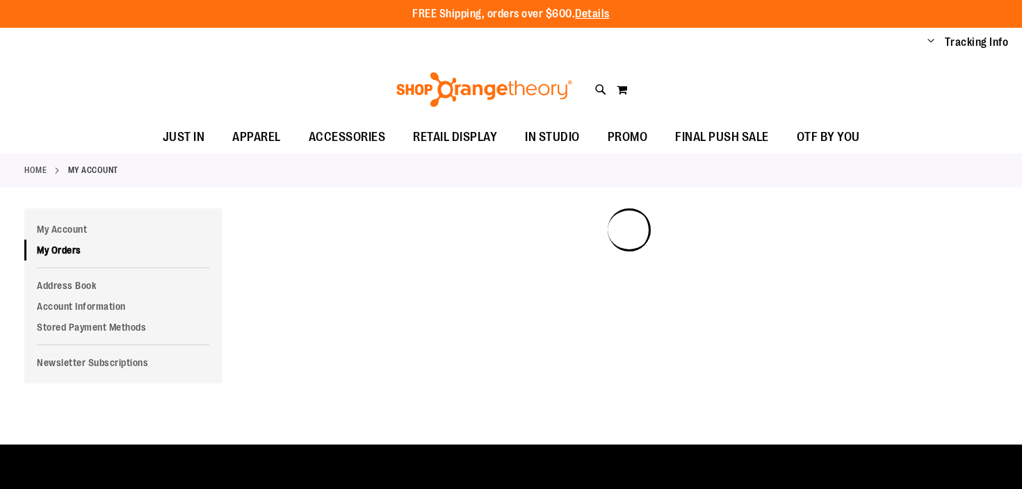 Image resolution: width=1022 pixels, height=489 pixels. I want to click on a: FINAL PUSH SALE, so click(721, 138).